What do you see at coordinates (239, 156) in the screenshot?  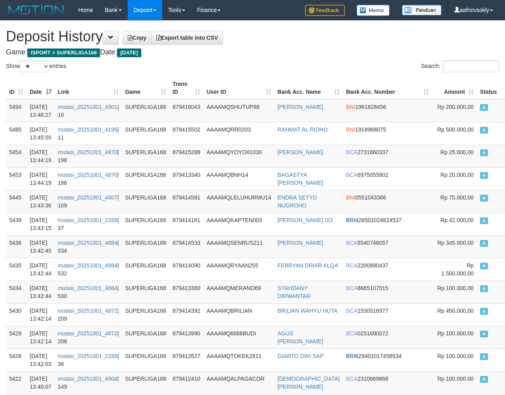 I see `td: AAAAMQYOYOII1030` at bounding box center [239, 156].